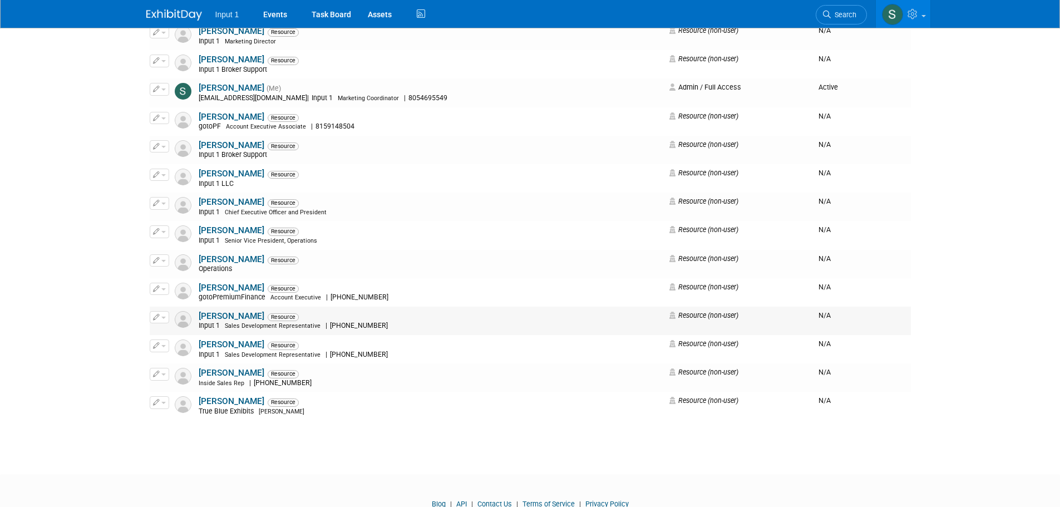 Image resolution: width=1060 pixels, height=507 pixels. What do you see at coordinates (828, 87) in the screenshot?
I see `span: Active` at bounding box center [828, 87].